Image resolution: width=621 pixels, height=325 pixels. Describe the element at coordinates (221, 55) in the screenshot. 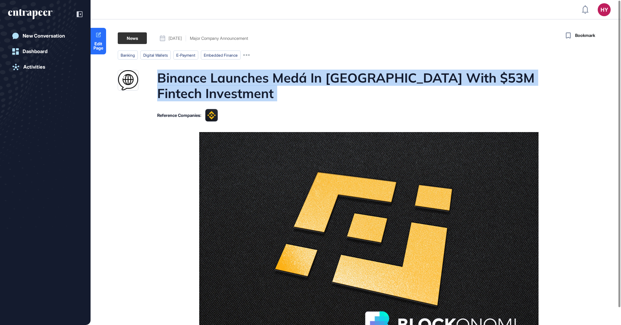

I see `li: Embedded Finance` at that location.